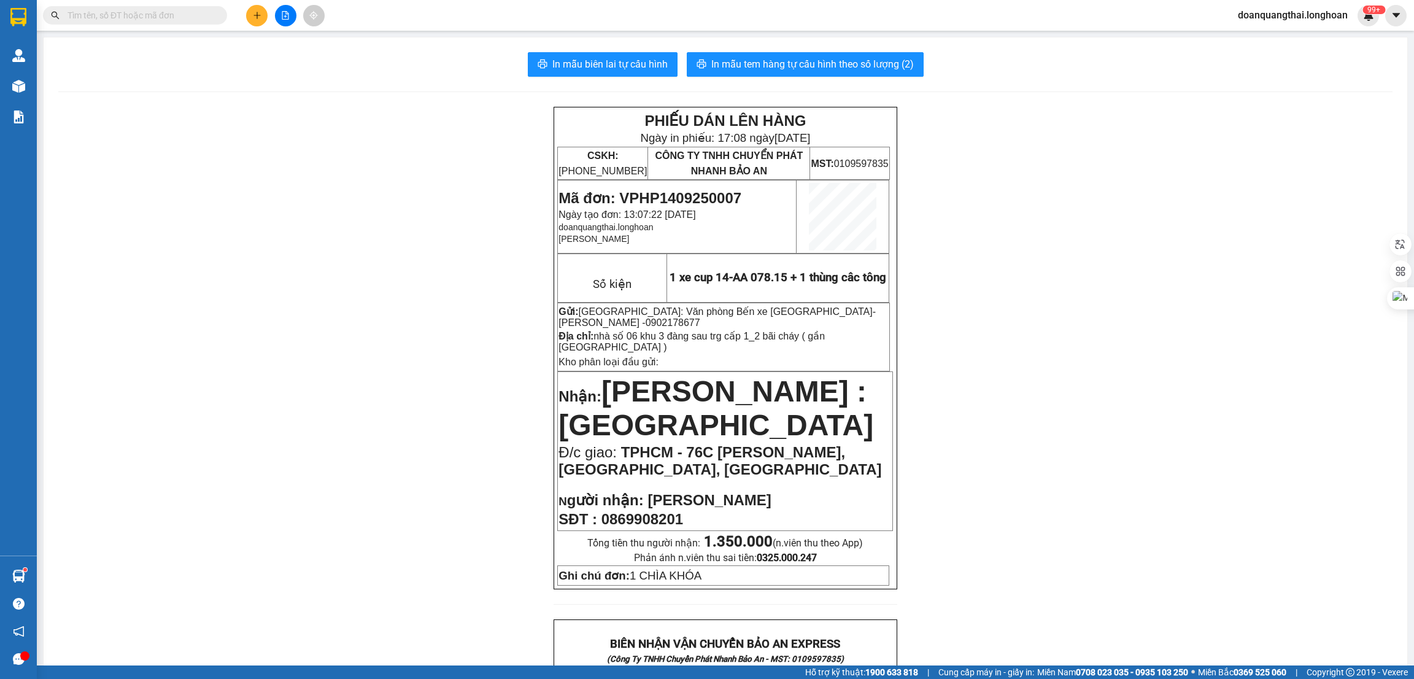 The width and height of the screenshot is (1414, 679). I want to click on strong: CSKH:, so click(602, 155).